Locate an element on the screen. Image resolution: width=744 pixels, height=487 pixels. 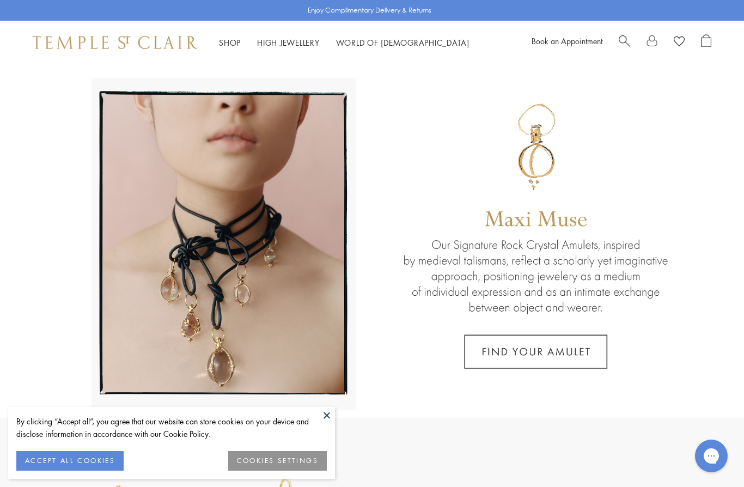
nav: Main navigation is located at coordinates (344, 42).